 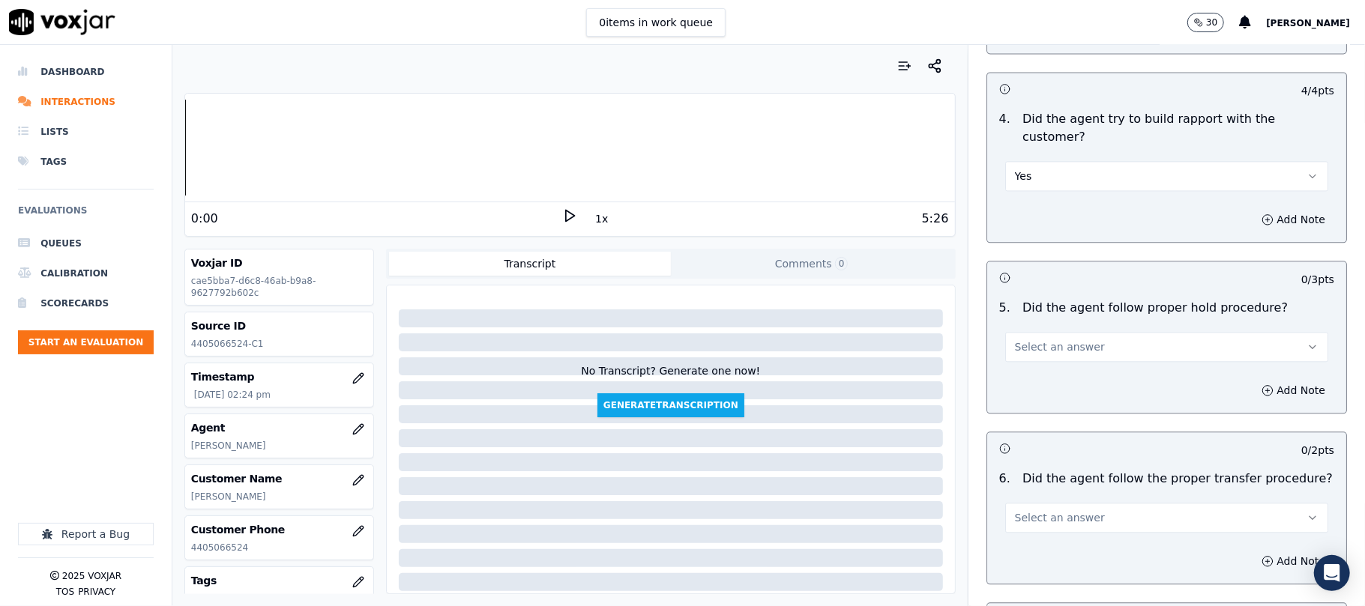 What do you see at coordinates (1023, 176) in the screenshot?
I see `span: Yes` at bounding box center [1023, 176].